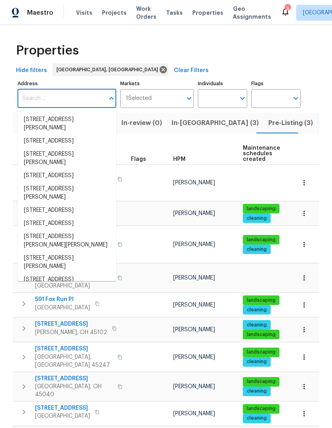 The image size is (332, 428). What do you see at coordinates (261, 154) in the screenshot?
I see `span: Maintenance schedules created` at bounding box center [261, 154].